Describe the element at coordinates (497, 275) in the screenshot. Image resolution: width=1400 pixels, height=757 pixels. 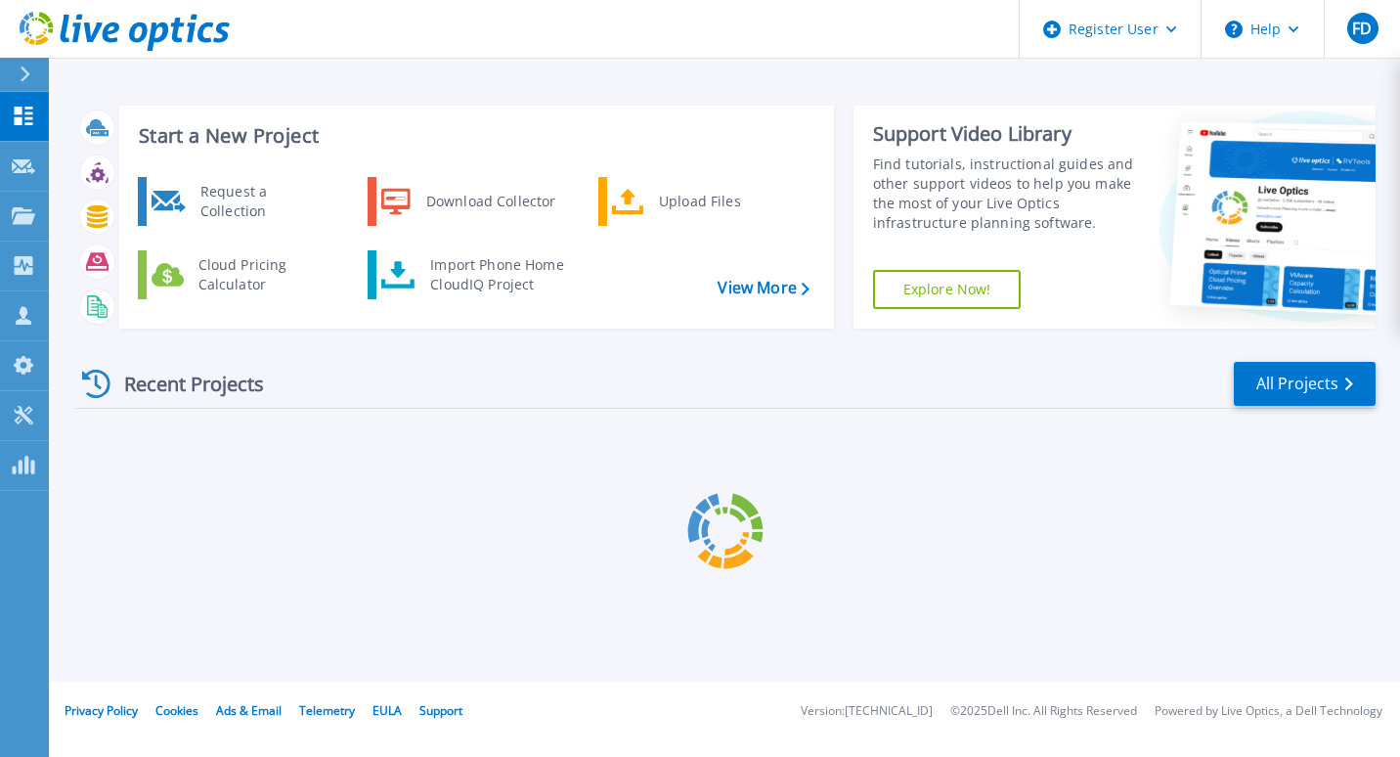
I see `div: Import Phone Home CloudIQ Project` at that location.